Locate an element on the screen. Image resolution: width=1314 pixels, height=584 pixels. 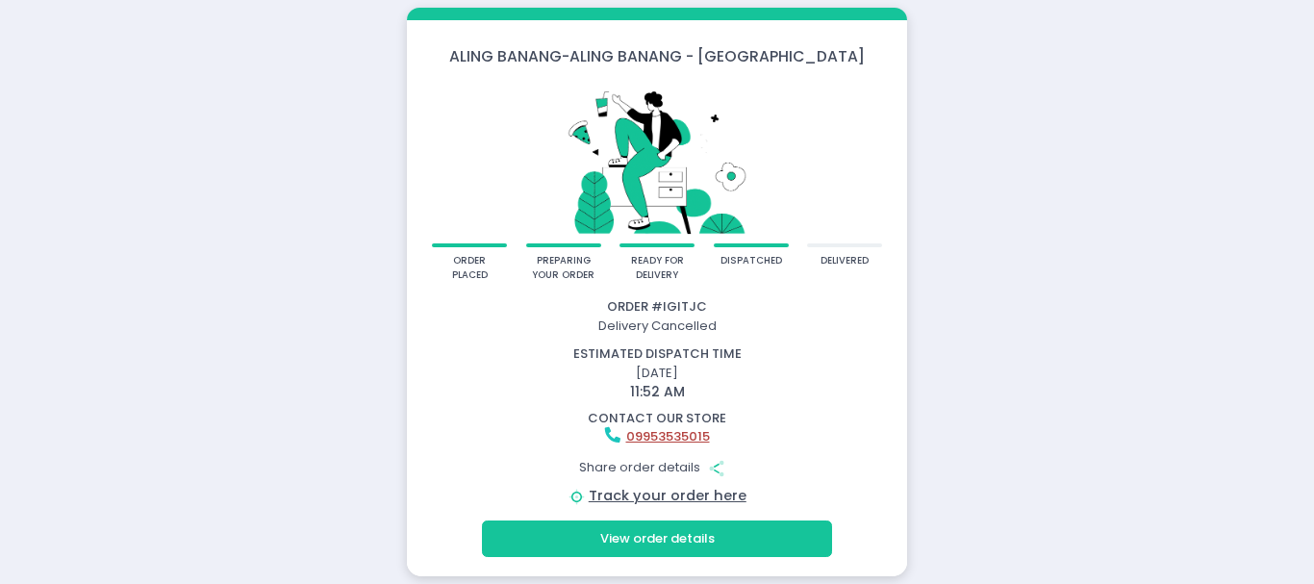
div: order placed is located at coordinates (469, 267).